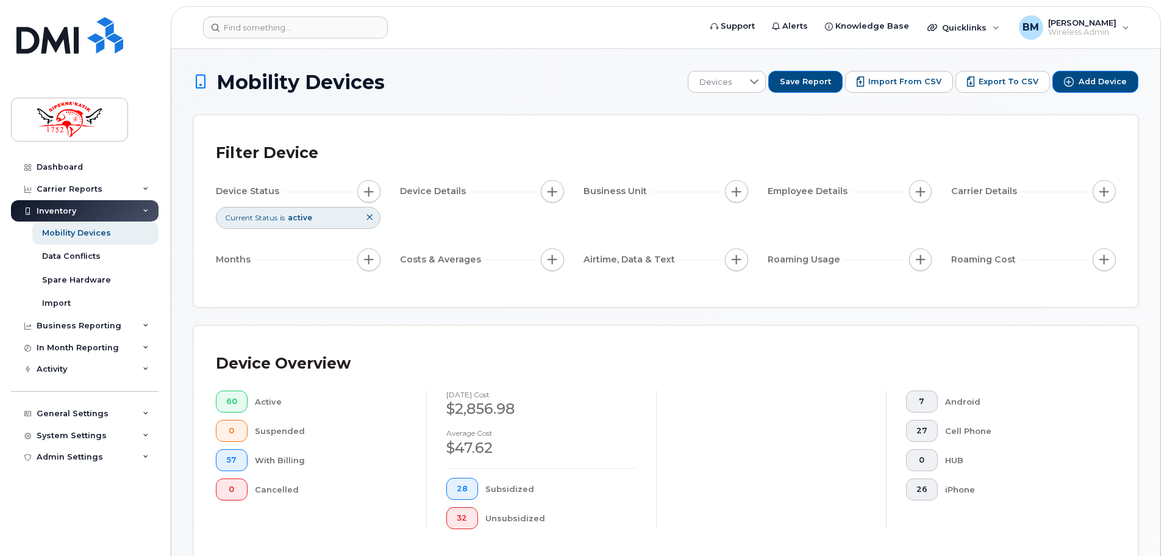  I want to click on span: Costs & Averages, so click(442, 259).